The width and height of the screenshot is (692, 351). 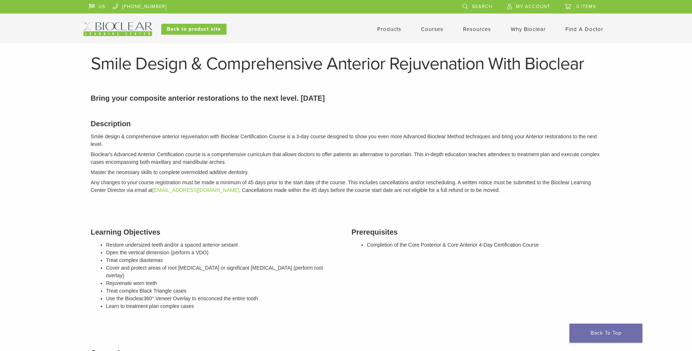 I want to click on span: 360° Veneer Overlay to ensconced the entire tooth, so click(x=201, y=298).